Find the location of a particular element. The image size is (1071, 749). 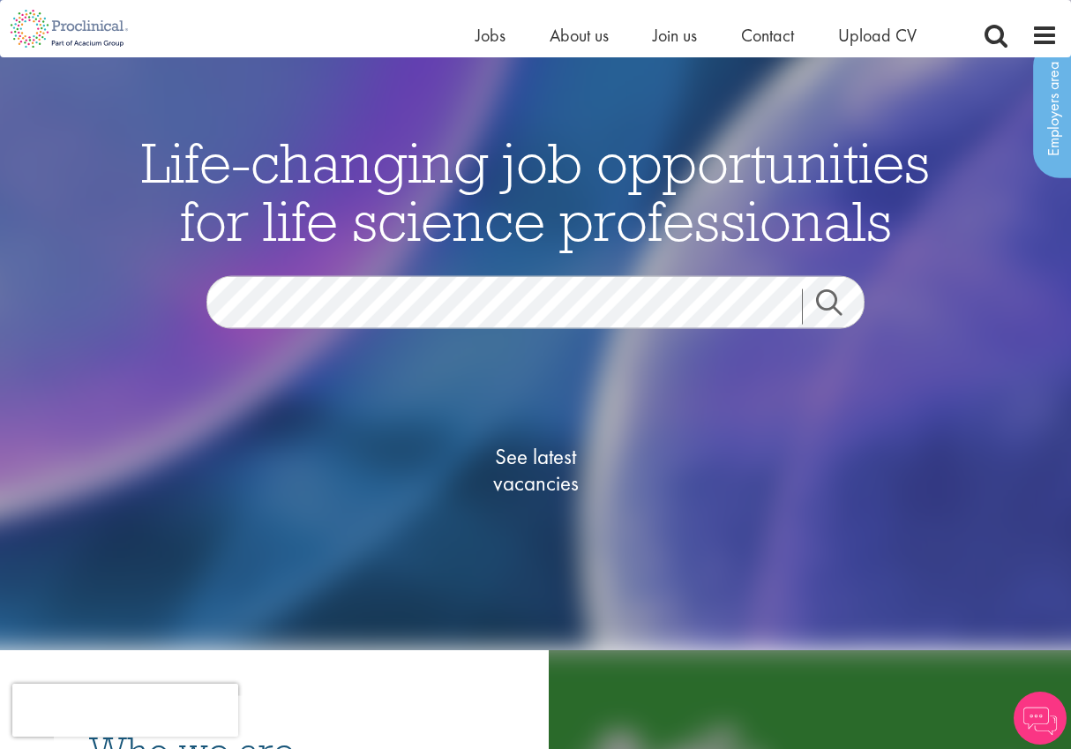

a: Join us is located at coordinates (675, 35).